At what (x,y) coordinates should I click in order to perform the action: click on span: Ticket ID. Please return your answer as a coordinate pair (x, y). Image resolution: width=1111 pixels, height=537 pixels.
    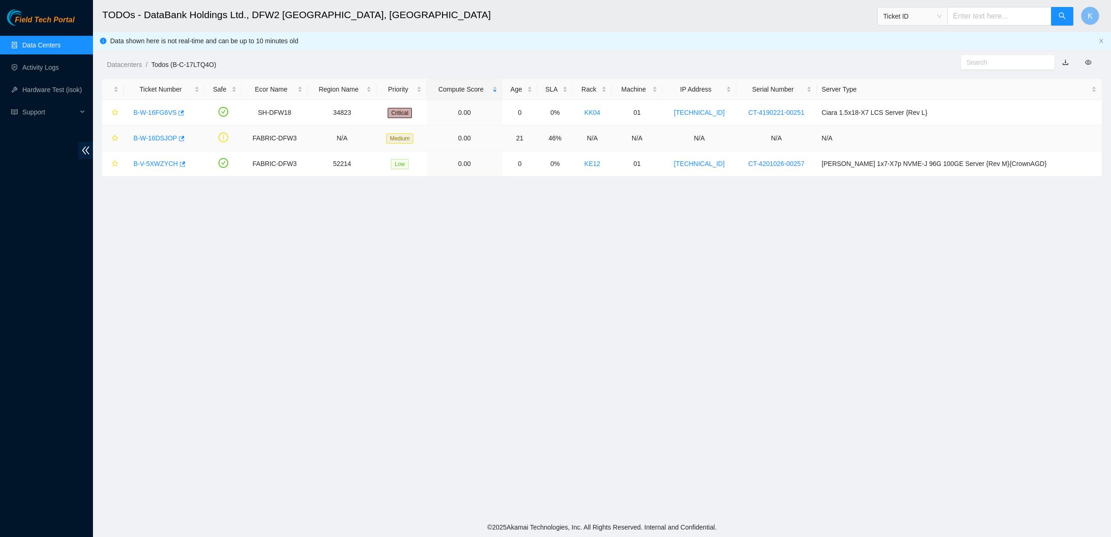
    Looking at the image, I should click on (913, 16).